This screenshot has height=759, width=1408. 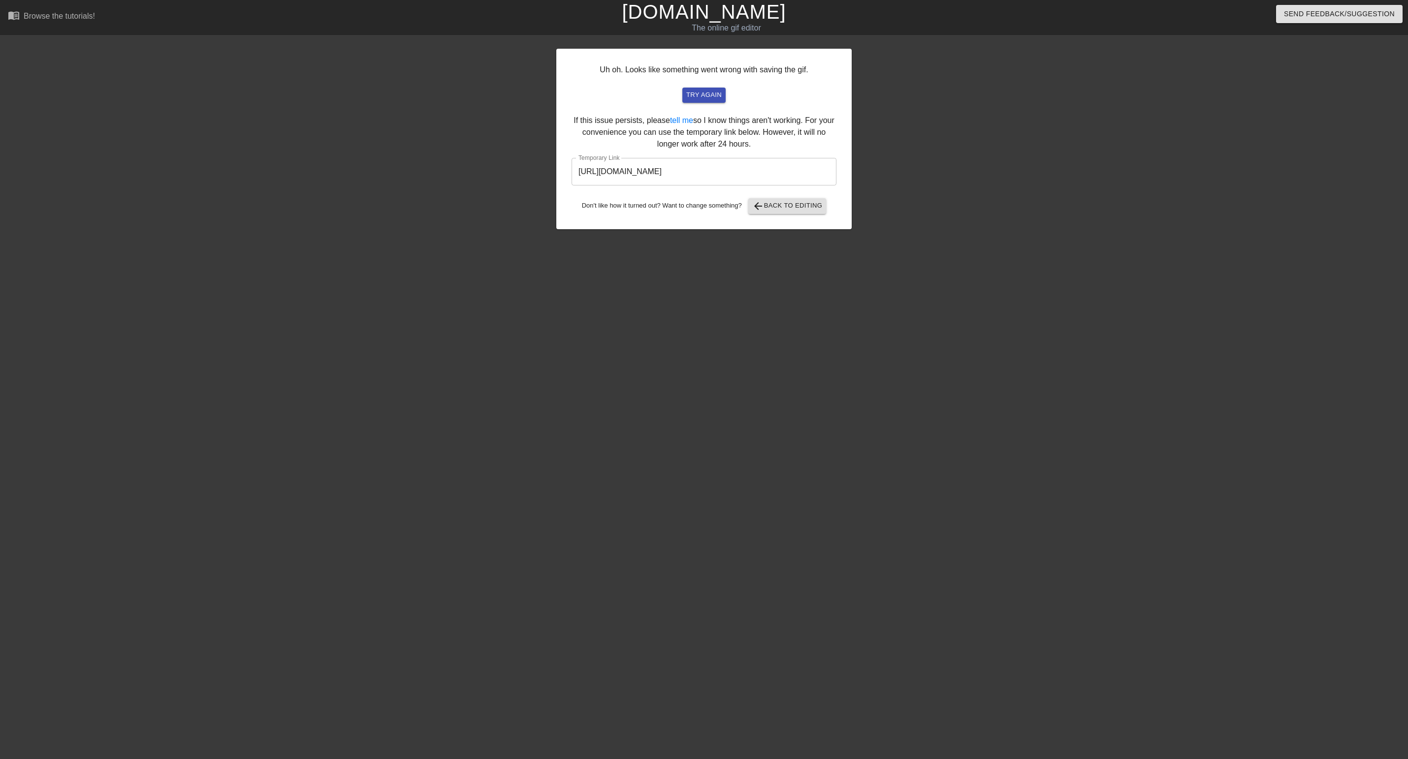 What do you see at coordinates (51, 17) in the screenshot?
I see `a: Browse the tutorials!` at bounding box center [51, 17].